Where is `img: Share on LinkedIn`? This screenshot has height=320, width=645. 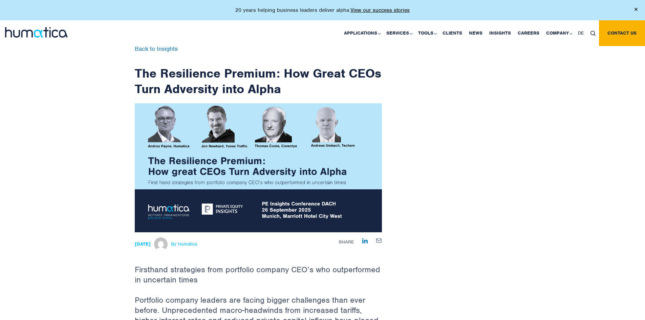 img: Share on LinkedIn is located at coordinates (365, 241).